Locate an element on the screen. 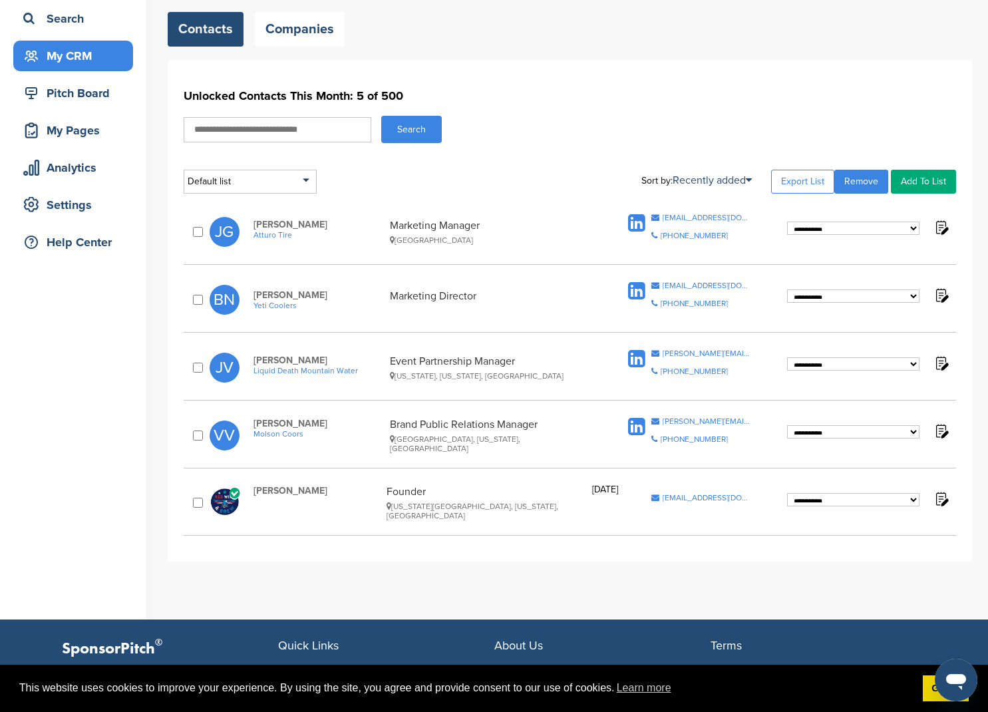 The image size is (988, 712). div: My CRM is located at coordinates (77, 56).